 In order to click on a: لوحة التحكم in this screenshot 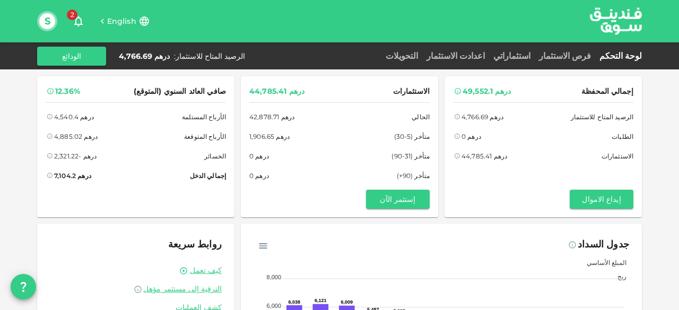, I will do `click(619, 56)`.